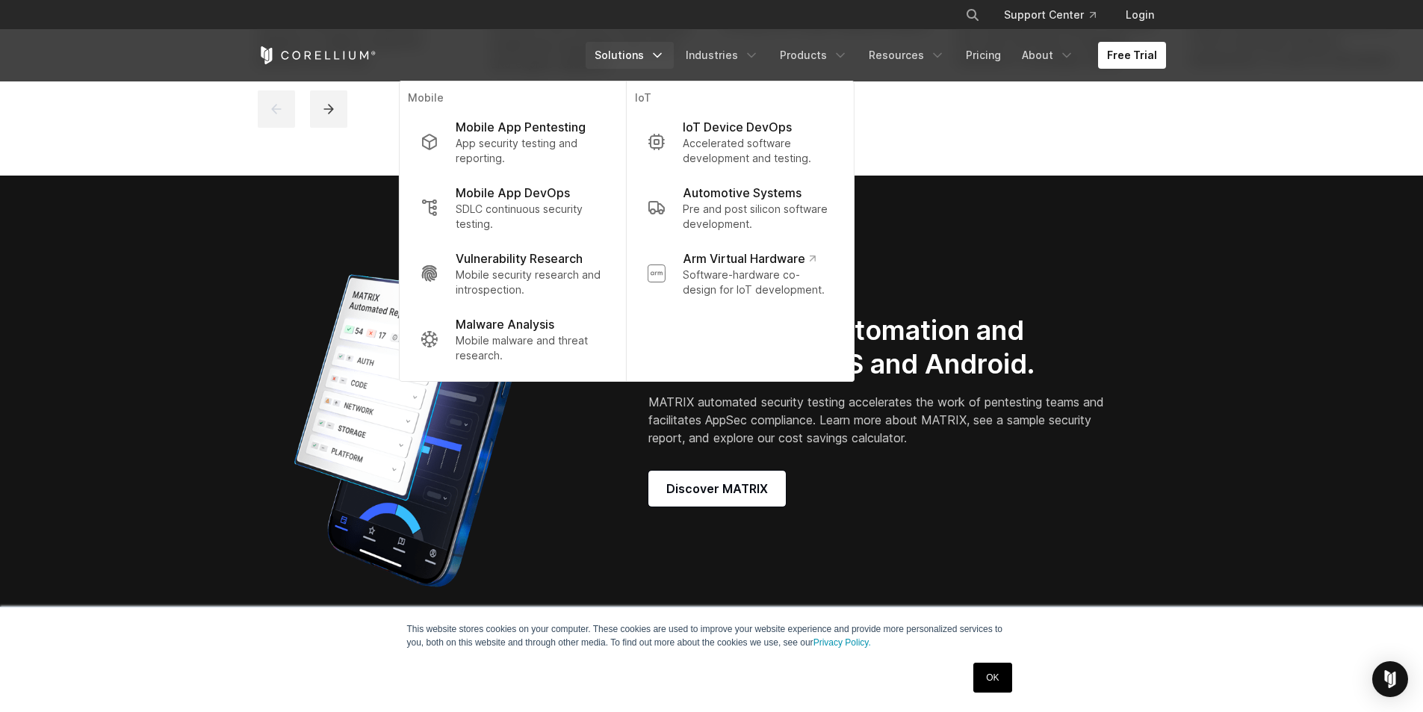  I want to click on p: Vulnerability Research, so click(519, 258).